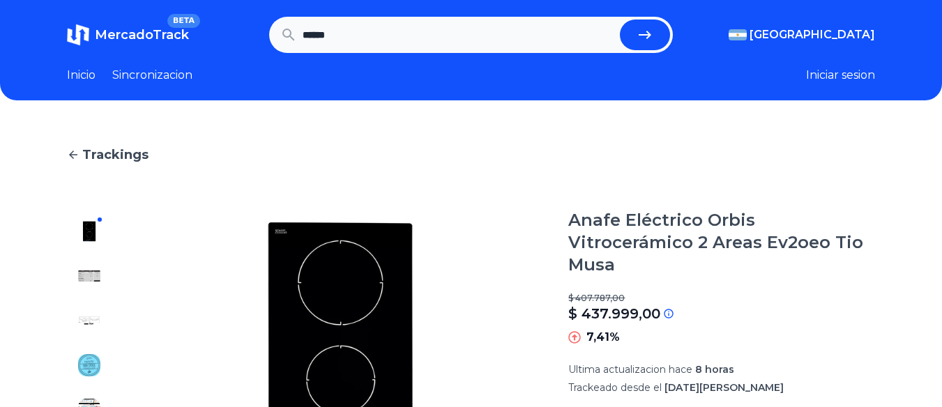  What do you see at coordinates (78, 35) in the screenshot?
I see `img: MercadoTrack` at bounding box center [78, 35].